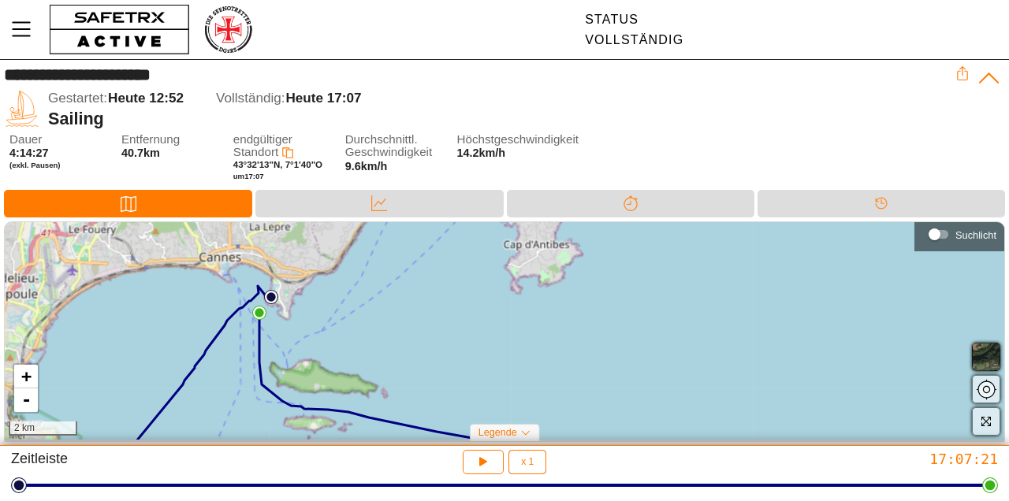 The width and height of the screenshot is (1009, 501). What do you see at coordinates (835, 459) in the screenshot?
I see `div: 17:07:21` at bounding box center [835, 459].